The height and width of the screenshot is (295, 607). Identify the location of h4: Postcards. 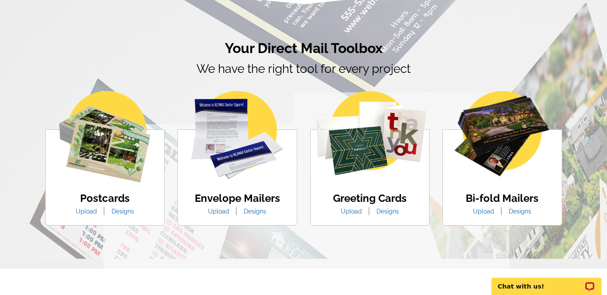
(105, 198).